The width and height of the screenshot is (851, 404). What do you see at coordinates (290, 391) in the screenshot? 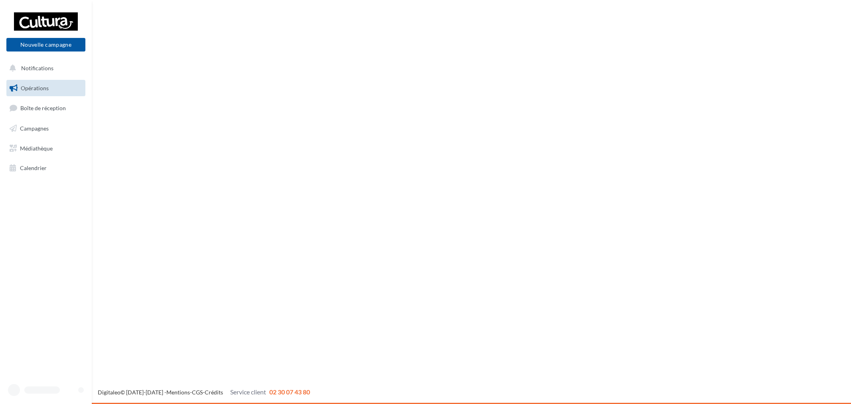
I see `span: 02 30 07 43 80` at bounding box center [290, 391].